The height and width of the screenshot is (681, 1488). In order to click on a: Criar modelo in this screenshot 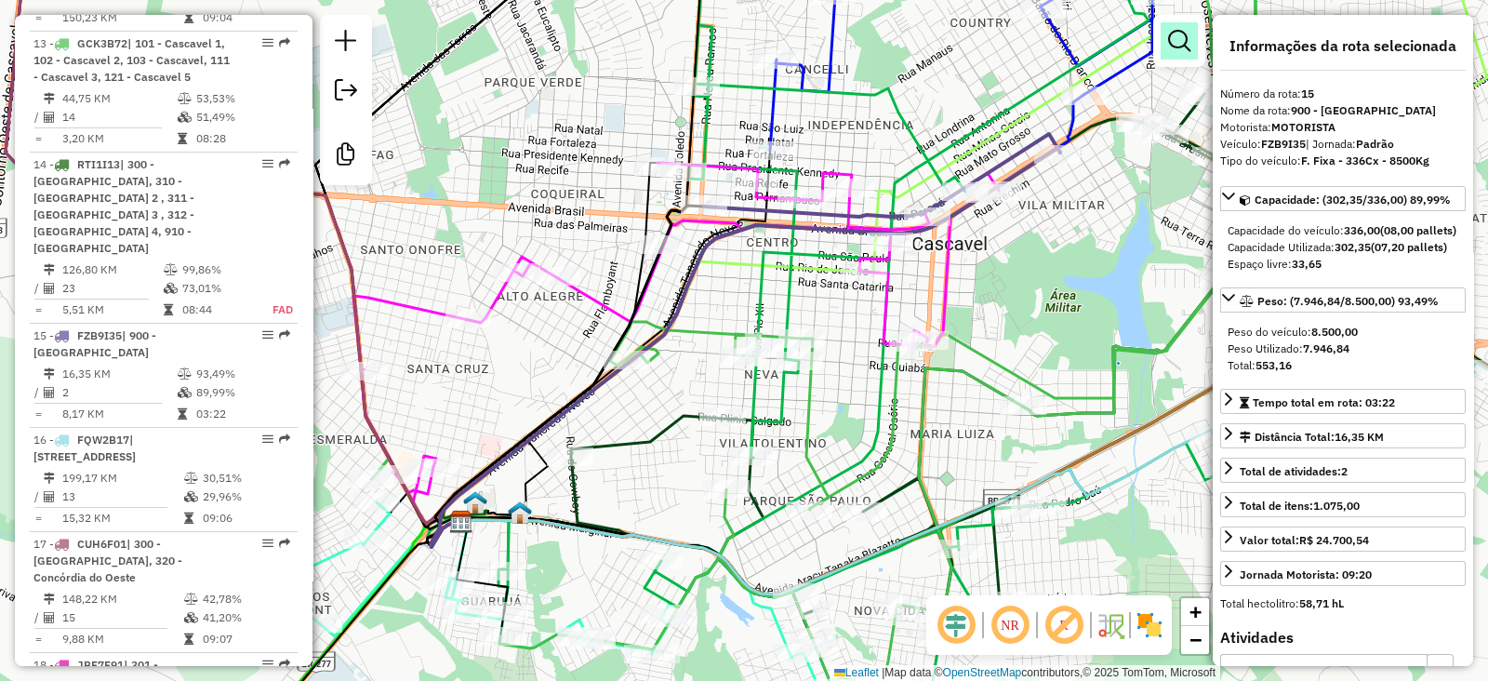, I will do `click(346, 156)`.